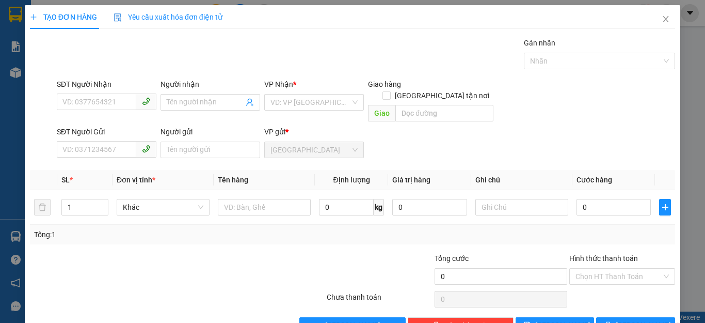 The width and height of the screenshot is (705, 323). I want to click on button: delete, so click(42, 207).